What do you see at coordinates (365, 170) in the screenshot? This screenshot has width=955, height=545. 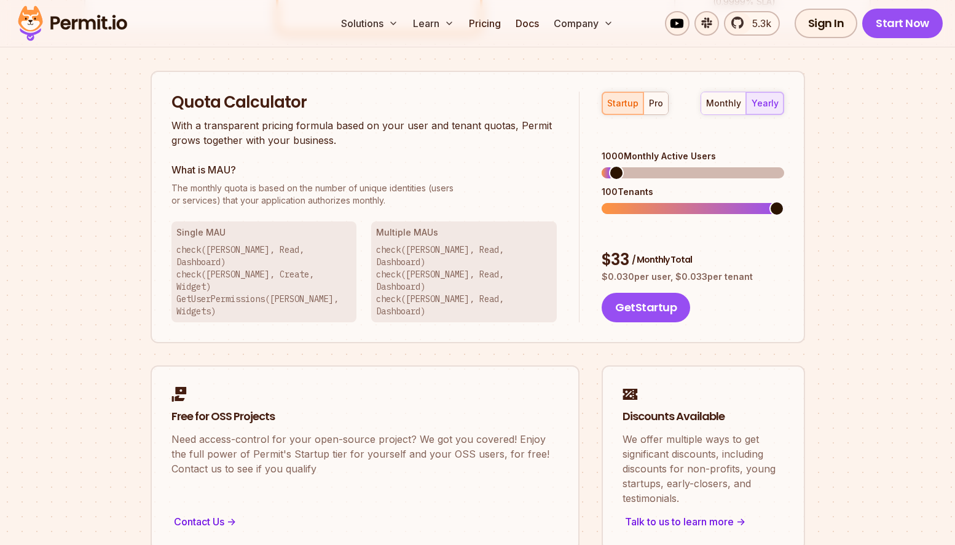 I see `h3: What is MAU?` at bounding box center [365, 170].